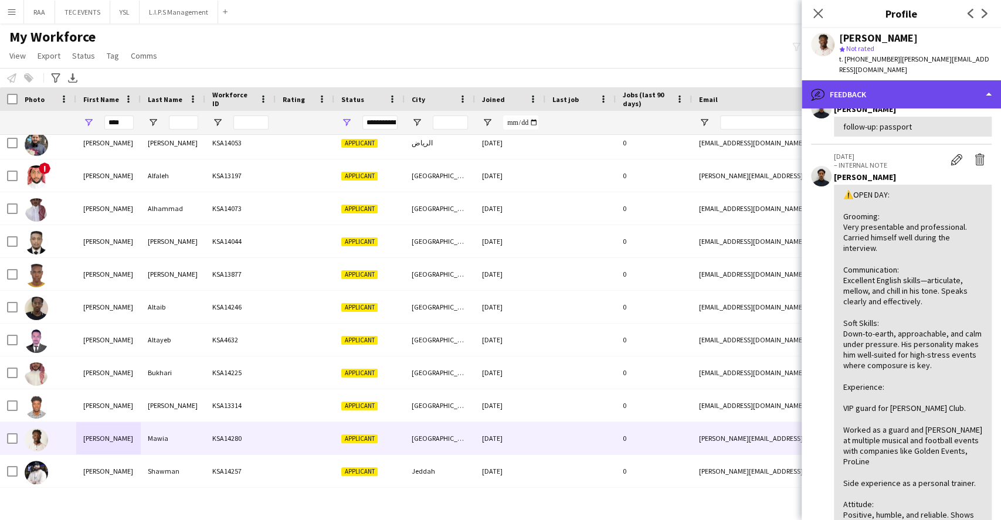  What do you see at coordinates (36, 276) in the screenshot?
I see `img: Mohammed Alsharif` at bounding box center [36, 276].